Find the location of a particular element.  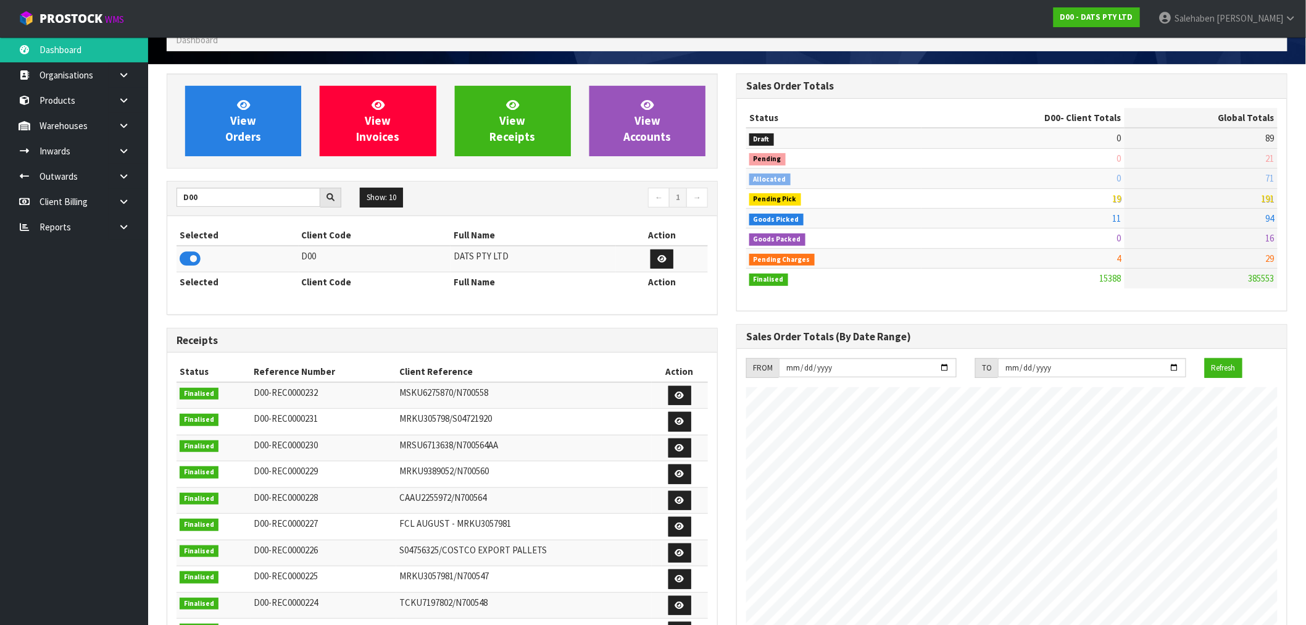

img: cube-alt.png is located at coordinates (26, 18).